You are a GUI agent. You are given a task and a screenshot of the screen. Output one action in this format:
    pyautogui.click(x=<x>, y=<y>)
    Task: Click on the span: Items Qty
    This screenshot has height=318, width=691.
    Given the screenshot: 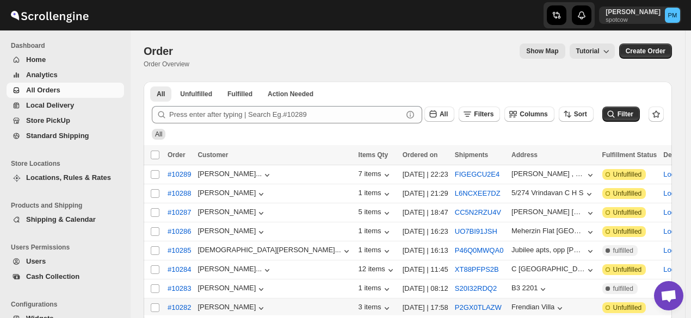 What is the action you would take?
    pyautogui.click(x=373, y=155)
    